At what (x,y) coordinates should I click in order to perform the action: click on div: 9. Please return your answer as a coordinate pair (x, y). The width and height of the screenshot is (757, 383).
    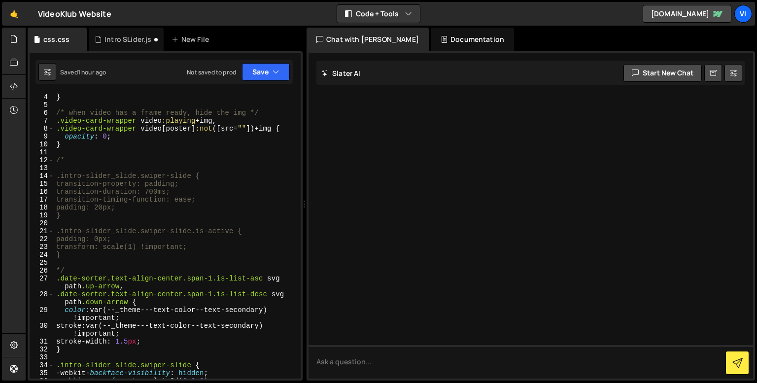
    Looking at the image, I should click on (42, 137).